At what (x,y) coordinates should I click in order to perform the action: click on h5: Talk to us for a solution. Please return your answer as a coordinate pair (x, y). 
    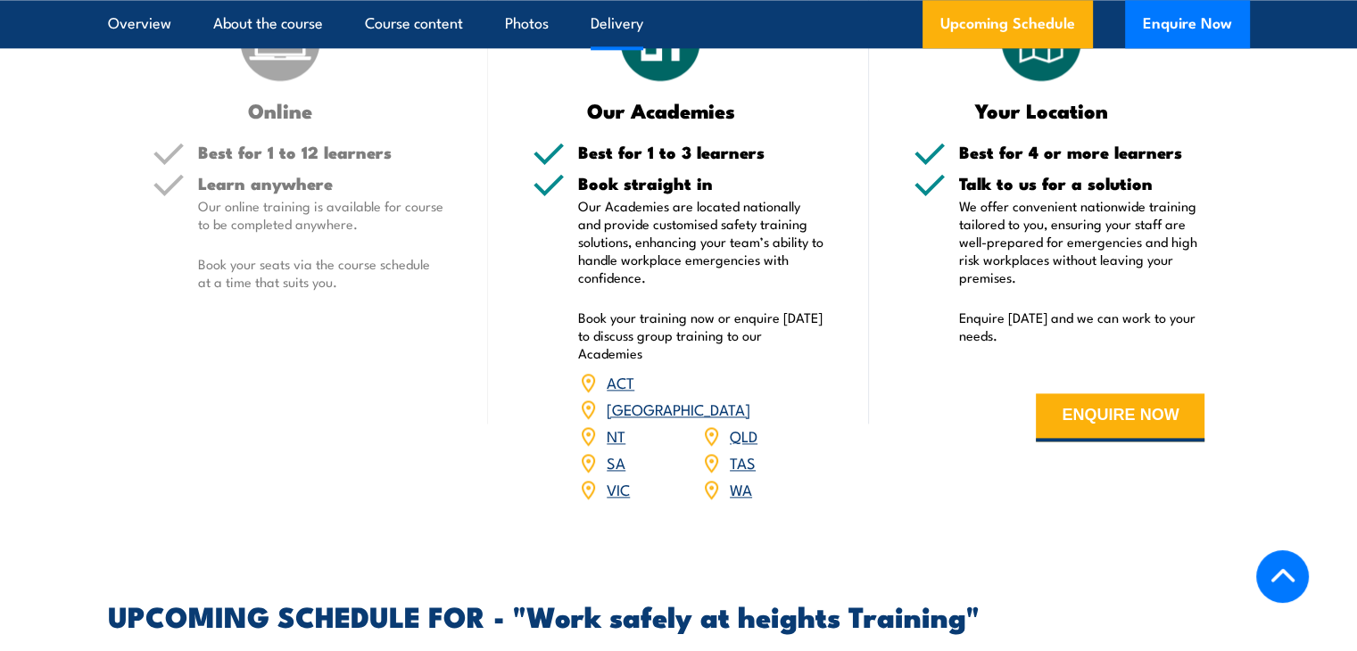
    Looking at the image, I should click on (1082, 183).